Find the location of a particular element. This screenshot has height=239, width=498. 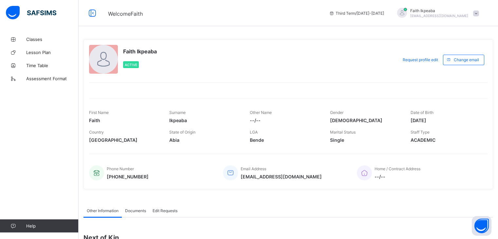

span: session/term information is located at coordinates (357, 13).